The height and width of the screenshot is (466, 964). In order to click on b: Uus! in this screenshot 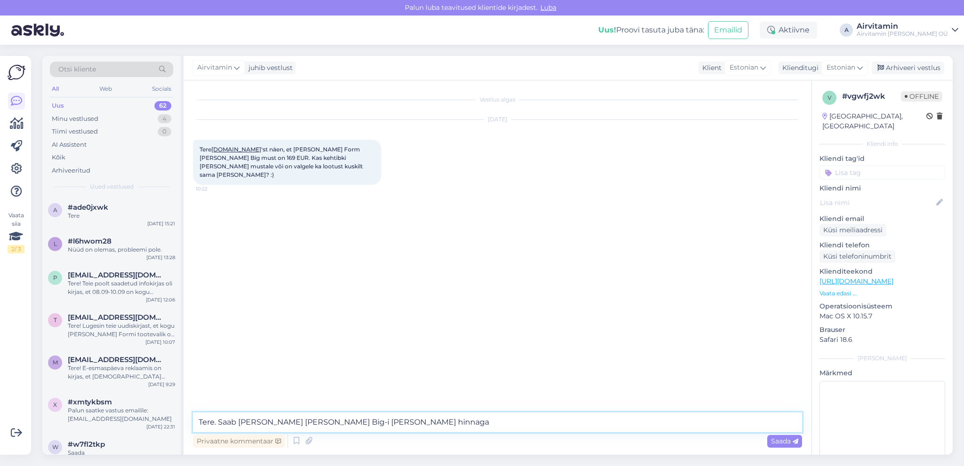, I will do `click(607, 30)`.